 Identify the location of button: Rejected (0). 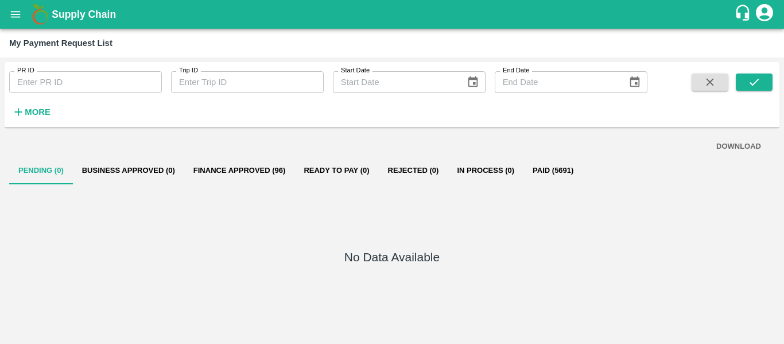
(413, 170).